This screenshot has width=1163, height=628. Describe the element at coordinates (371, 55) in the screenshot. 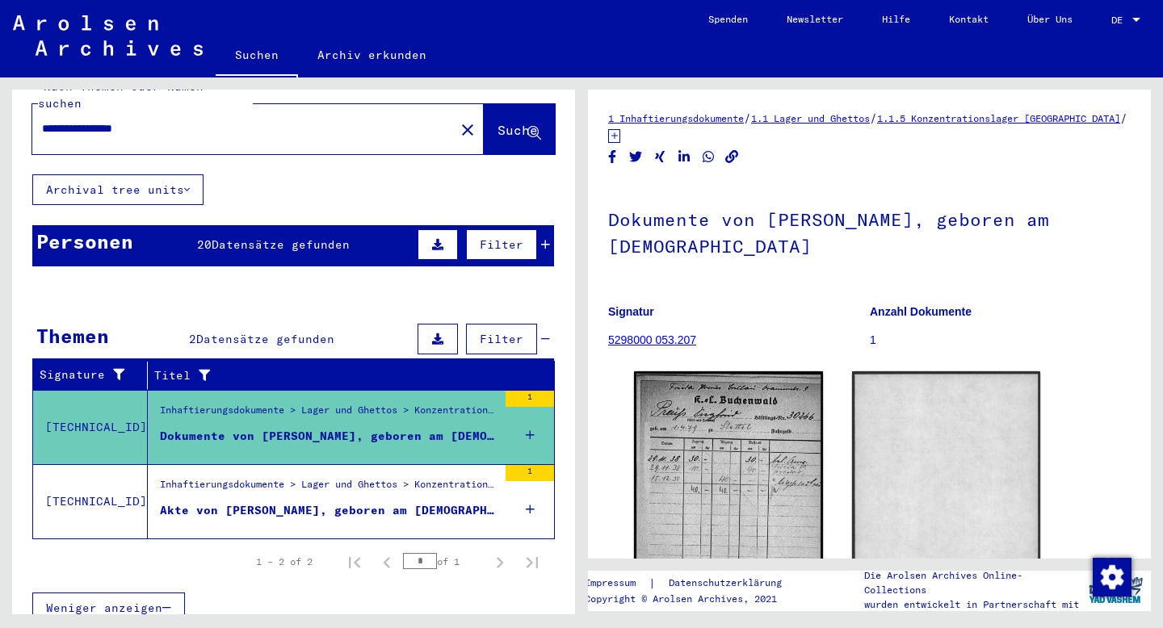

I see `a: Archiv erkunden` at that location.